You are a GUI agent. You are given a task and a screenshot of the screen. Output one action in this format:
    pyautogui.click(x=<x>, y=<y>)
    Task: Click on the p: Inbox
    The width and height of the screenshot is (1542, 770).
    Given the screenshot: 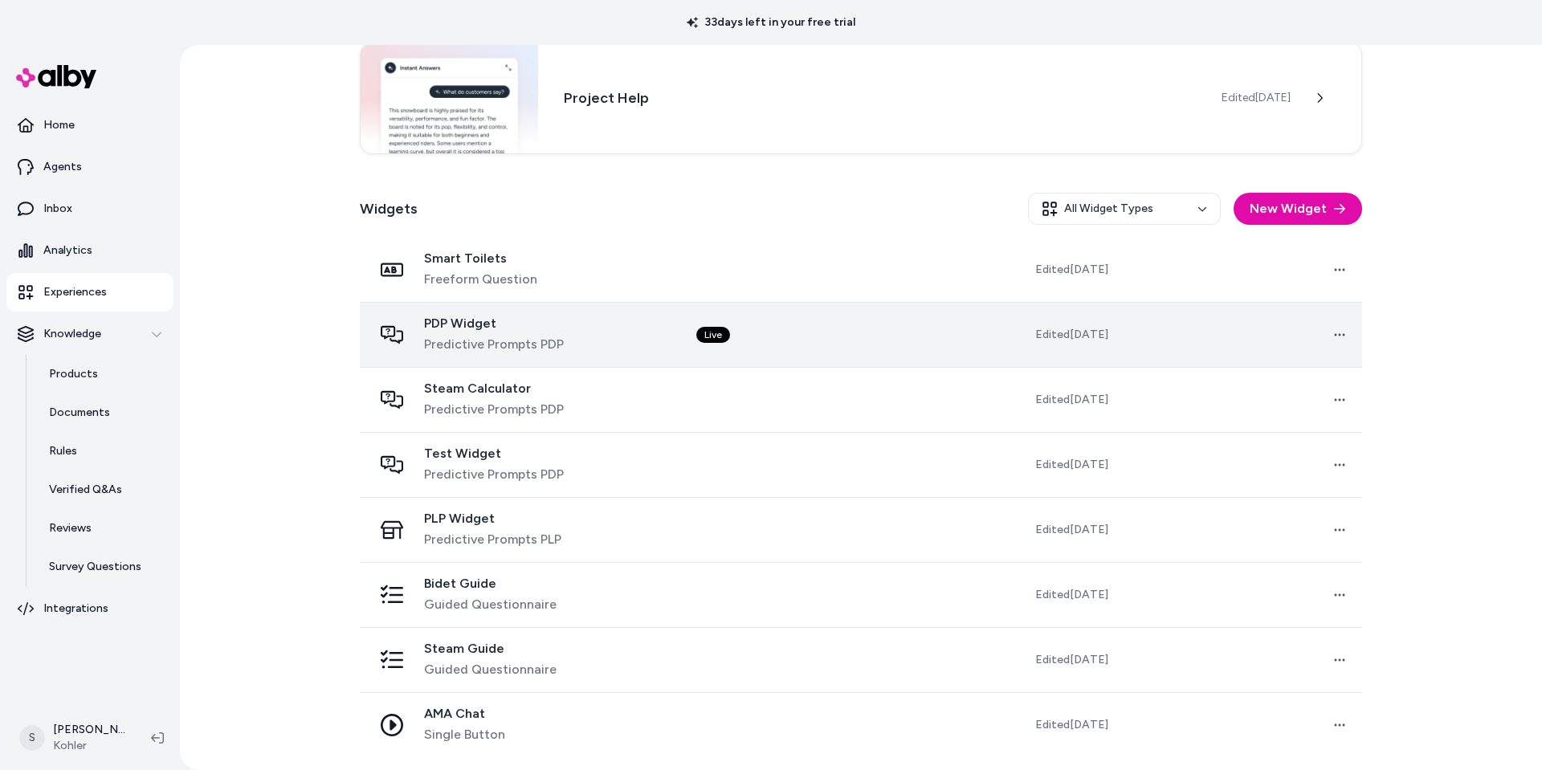 What is the action you would take?
    pyautogui.click(x=58, y=209)
    